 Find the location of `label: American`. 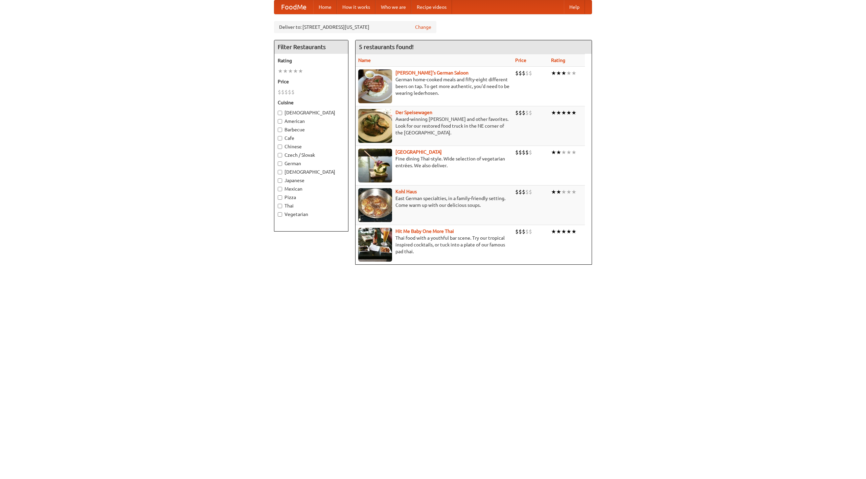

label: American is located at coordinates (311, 121).